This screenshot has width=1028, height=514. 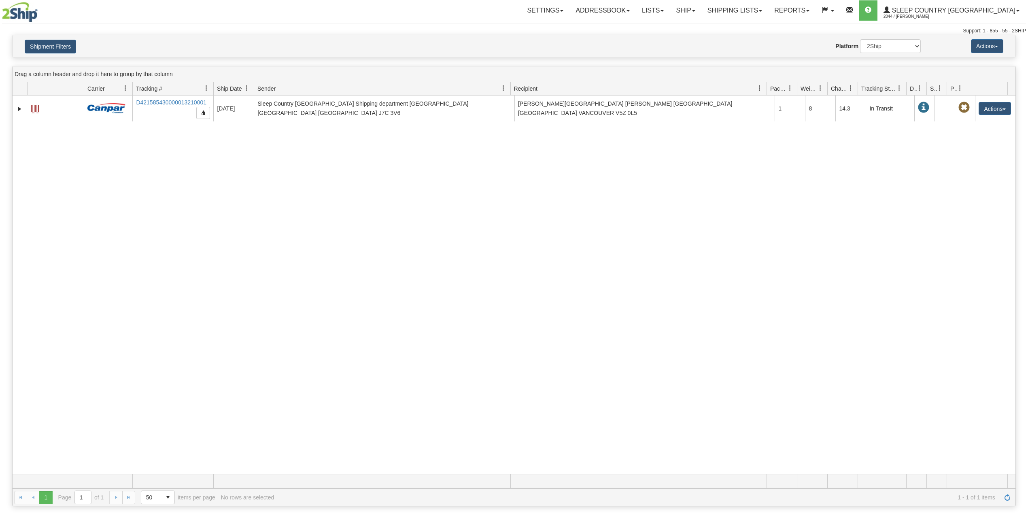 I want to click on span: Packages, so click(x=779, y=89).